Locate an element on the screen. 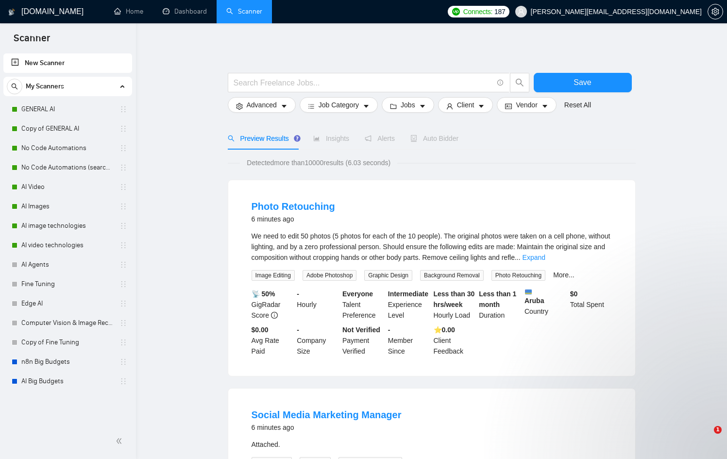 This screenshot has height=459, width=727. img: logo is located at coordinates (12, 12).